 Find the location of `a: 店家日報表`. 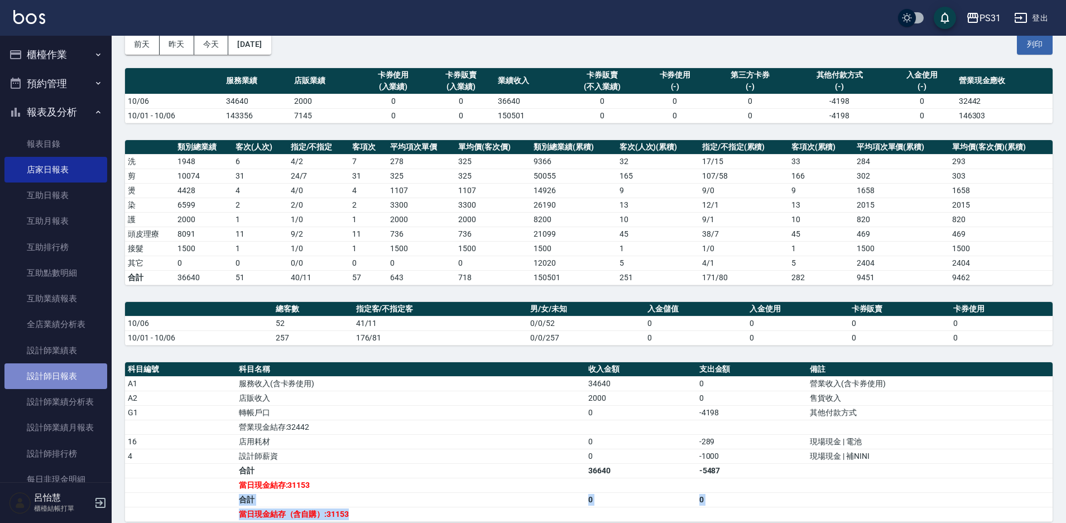

a: 店家日報表 is located at coordinates (56, 170).